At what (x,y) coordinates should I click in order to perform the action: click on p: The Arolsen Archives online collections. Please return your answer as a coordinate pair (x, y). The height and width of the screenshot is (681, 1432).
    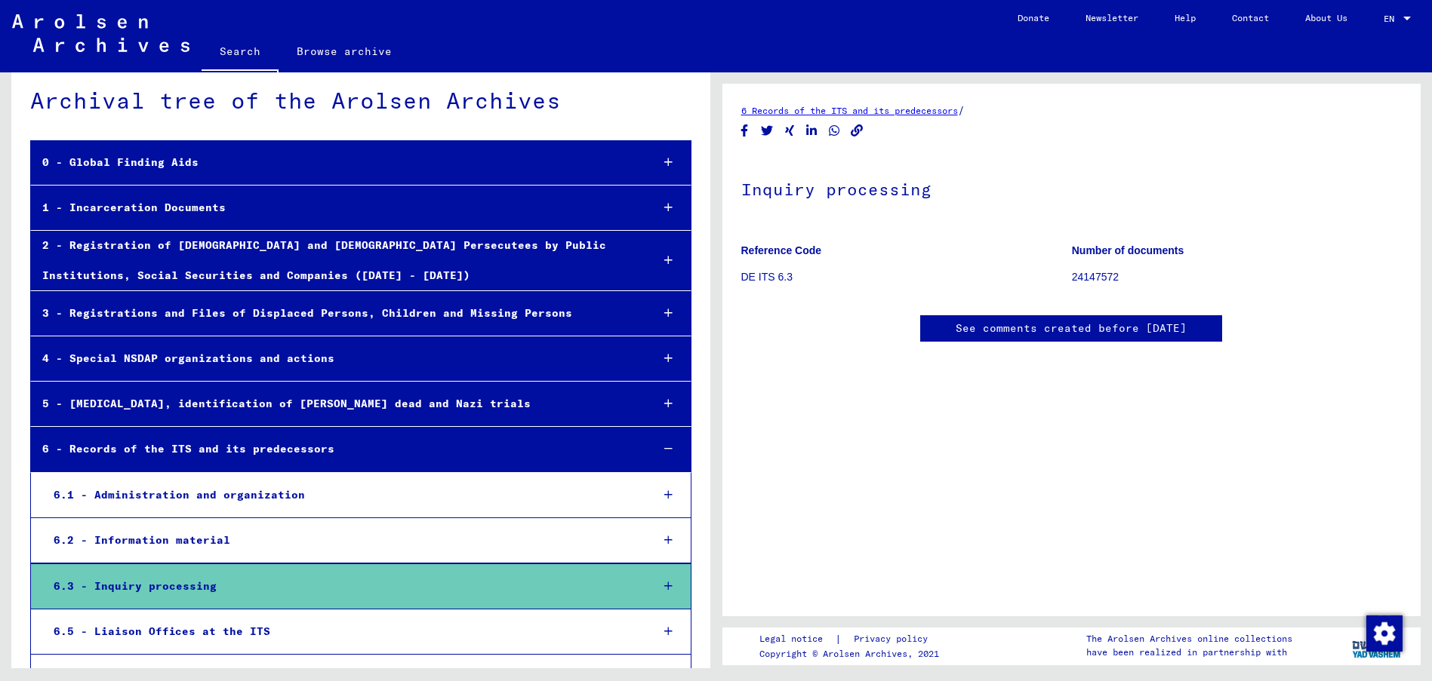
    Looking at the image, I should click on (1189, 639).